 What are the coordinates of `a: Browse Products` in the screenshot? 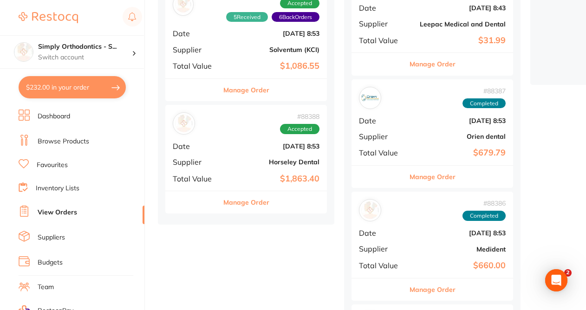 It's located at (63, 142).